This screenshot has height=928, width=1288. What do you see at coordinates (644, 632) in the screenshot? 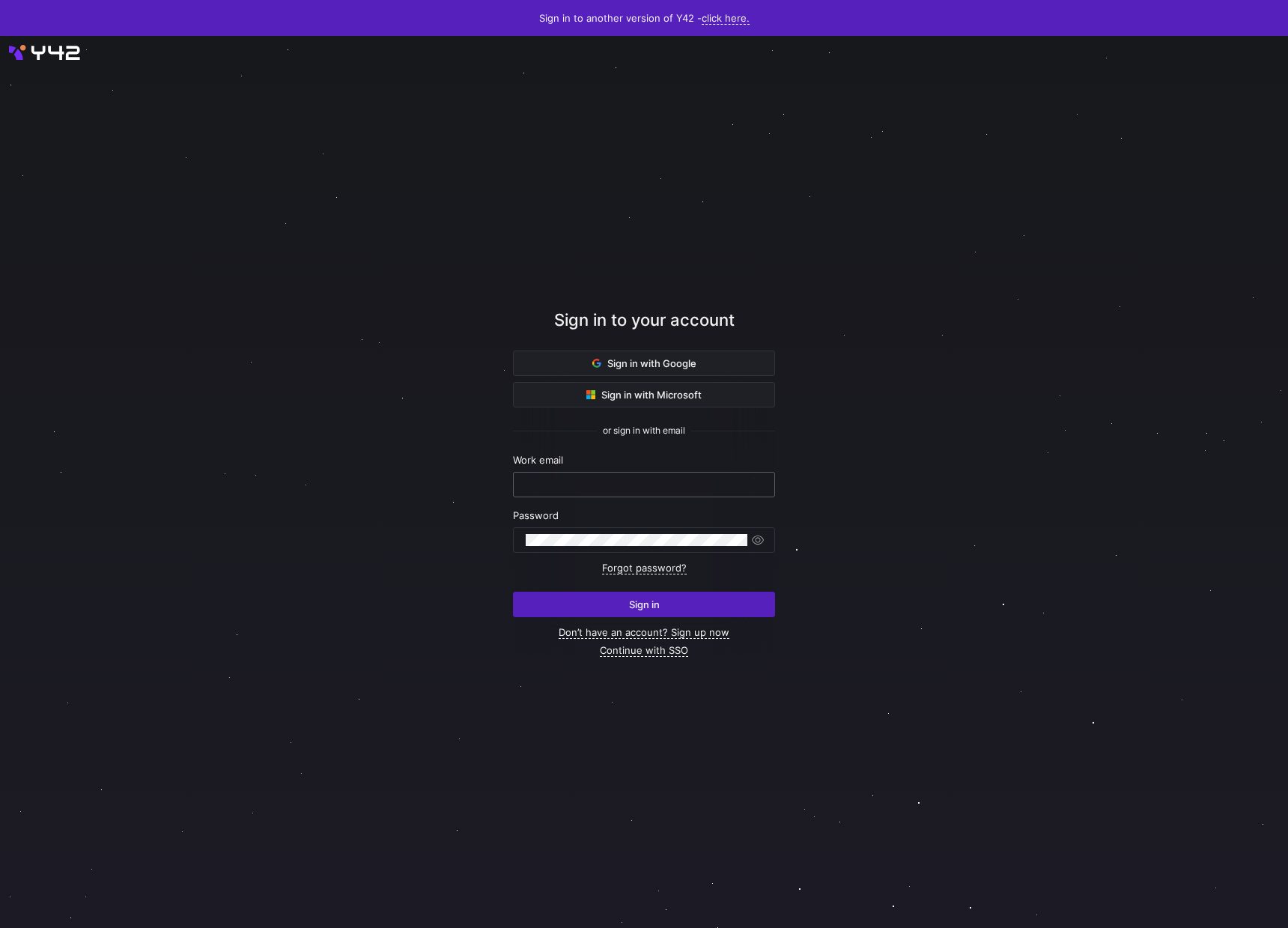
I see `a: Don’t have an account? Sign up now` at bounding box center [644, 632].